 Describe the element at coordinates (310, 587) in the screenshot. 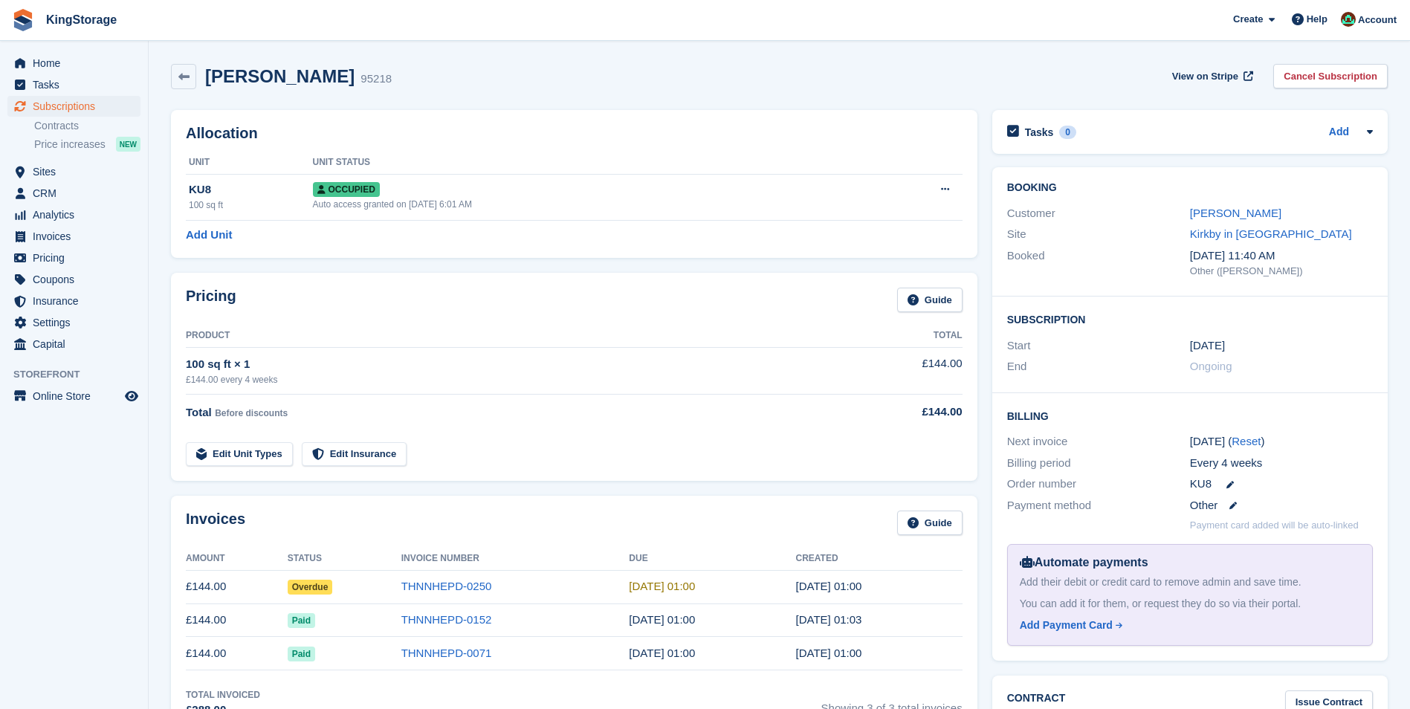

I see `span: Overdue` at that location.